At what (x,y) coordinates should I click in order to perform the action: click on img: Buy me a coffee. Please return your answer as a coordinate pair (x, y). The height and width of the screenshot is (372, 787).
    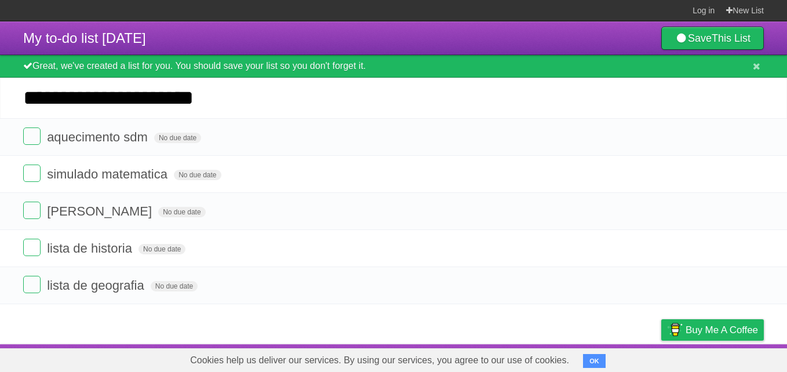
    Looking at the image, I should click on (675, 330).